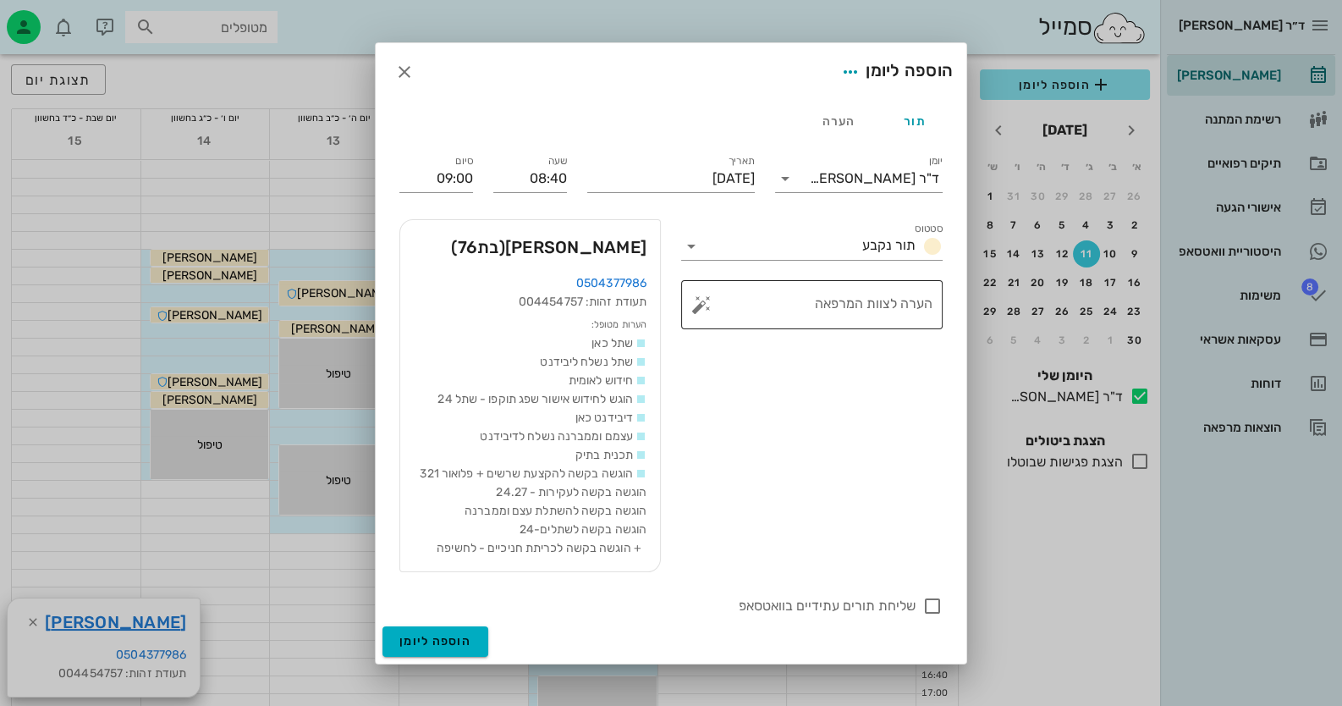 The image size is (1342, 706). What do you see at coordinates (611, 283) in the screenshot?
I see `a: 0504377986` at bounding box center [611, 283].